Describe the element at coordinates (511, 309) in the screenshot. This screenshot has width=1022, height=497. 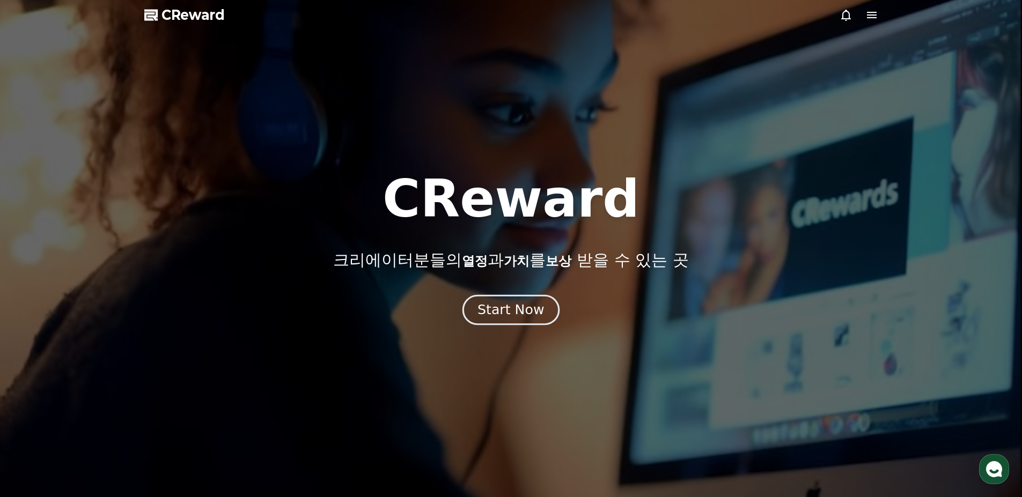
I see `button: Start Now` at that location.